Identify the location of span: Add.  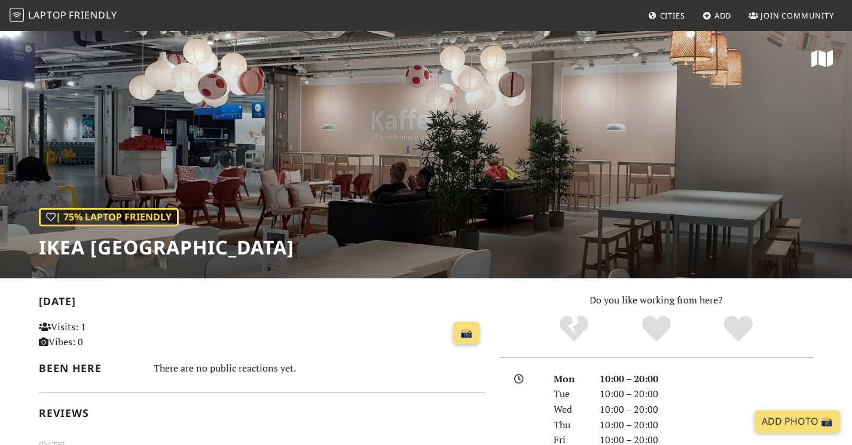
(723, 16).